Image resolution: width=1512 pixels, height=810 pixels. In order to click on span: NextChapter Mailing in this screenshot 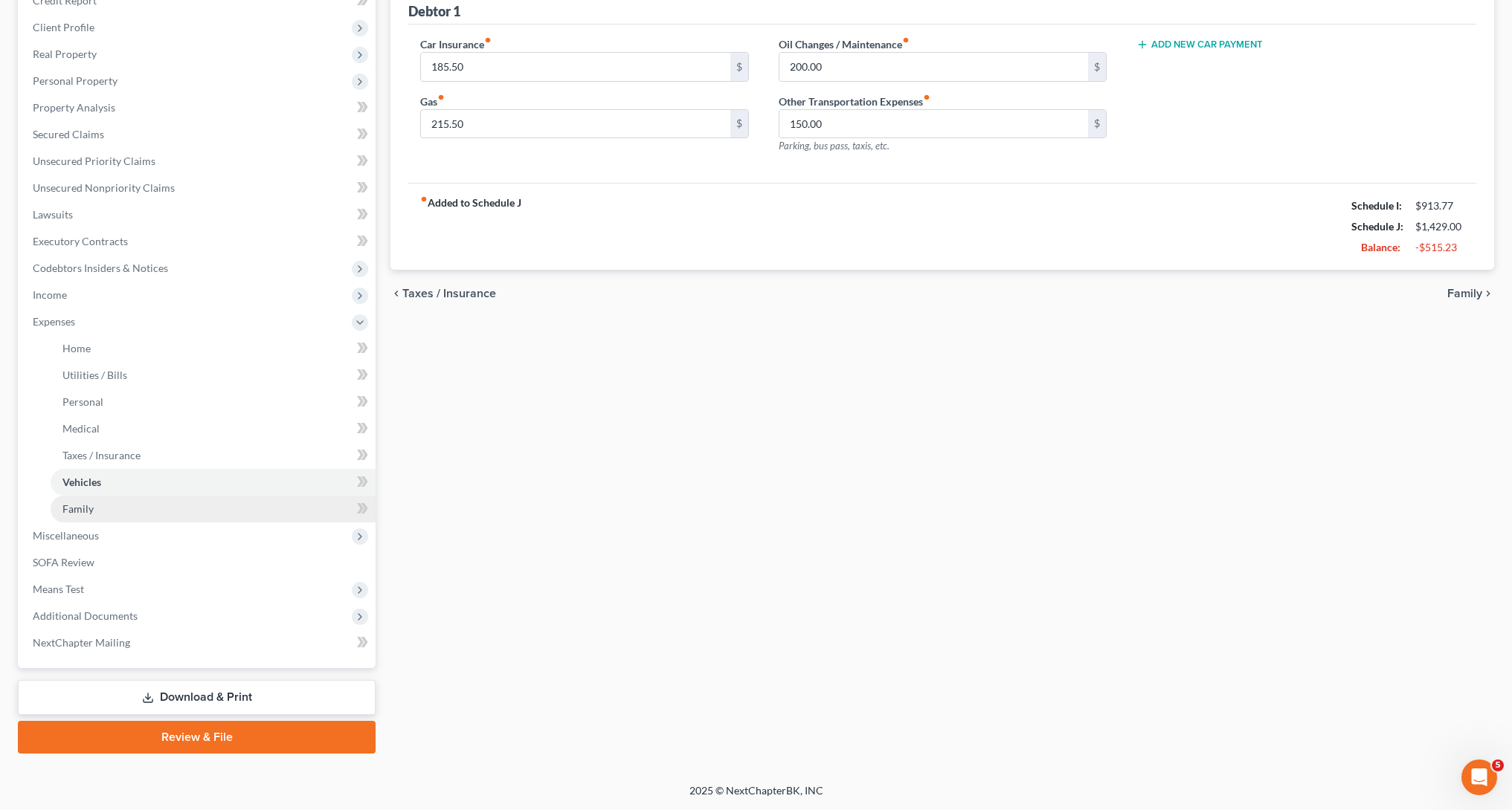, I will do `click(81, 643)`.